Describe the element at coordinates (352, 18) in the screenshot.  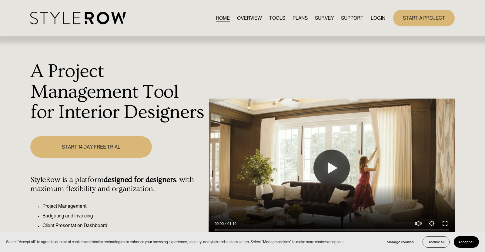
I see `a: folder dropdown` at that location.